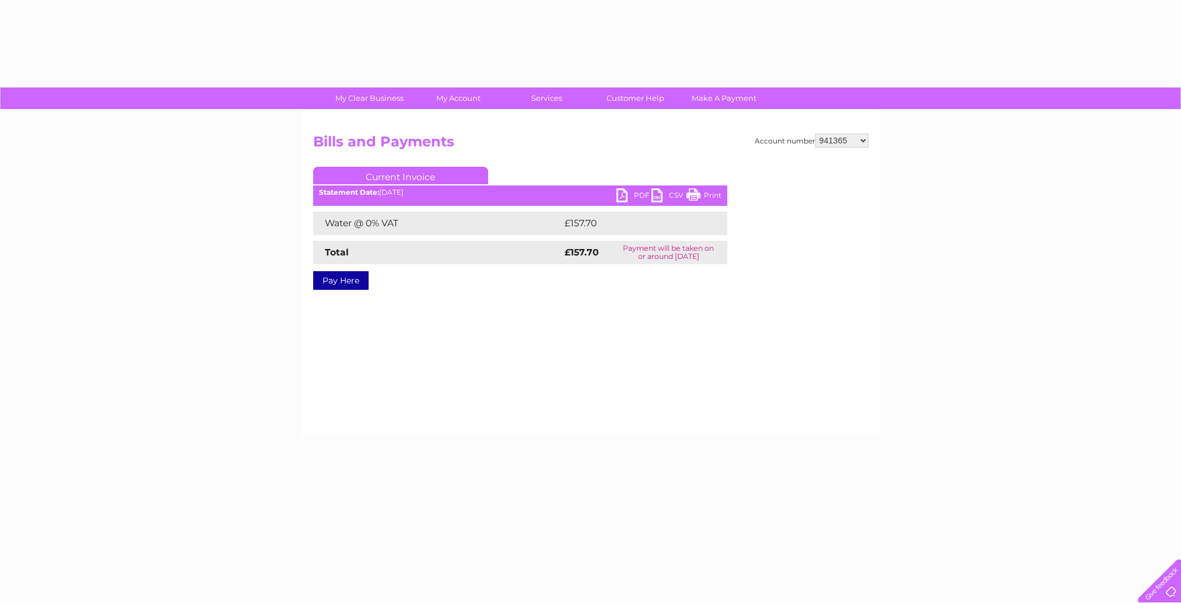 Image resolution: width=1181 pixels, height=603 pixels. Describe the element at coordinates (723, 98) in the screenshot. I see `a: Make A Payment` at that location.